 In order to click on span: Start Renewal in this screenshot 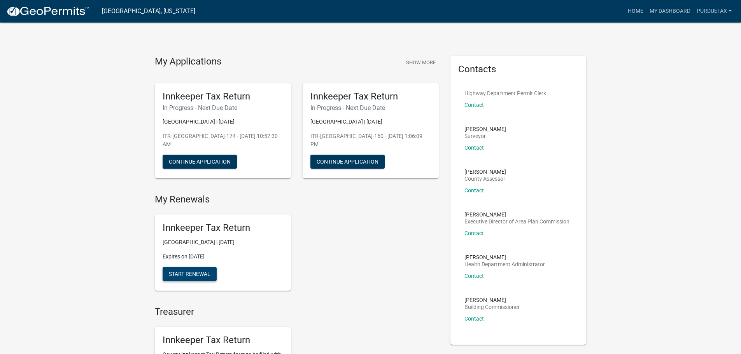, I will do `click(189, 274)`.